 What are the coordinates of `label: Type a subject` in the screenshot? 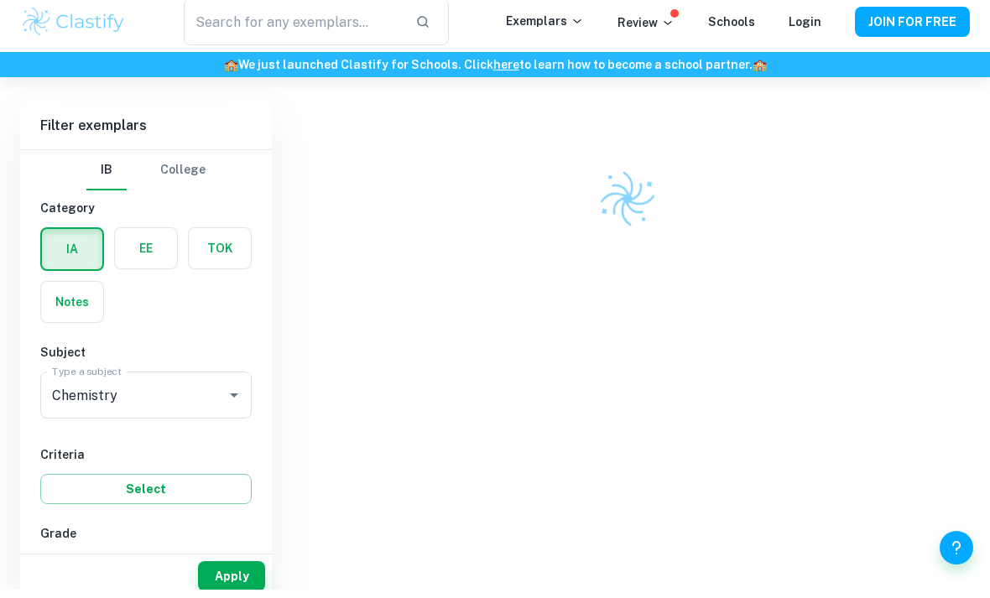 It's located at (86, 379).